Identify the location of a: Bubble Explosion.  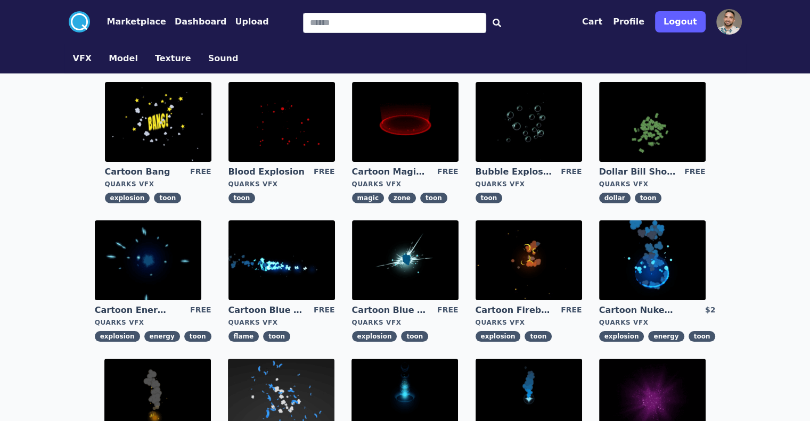
(514, 172).